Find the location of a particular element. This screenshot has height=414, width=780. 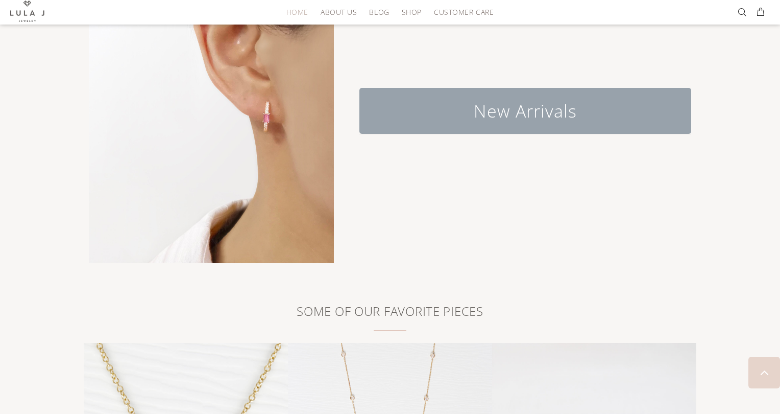

a: SOME OF OUR FAVORITE PIECES is located at coordinates (390, 310).